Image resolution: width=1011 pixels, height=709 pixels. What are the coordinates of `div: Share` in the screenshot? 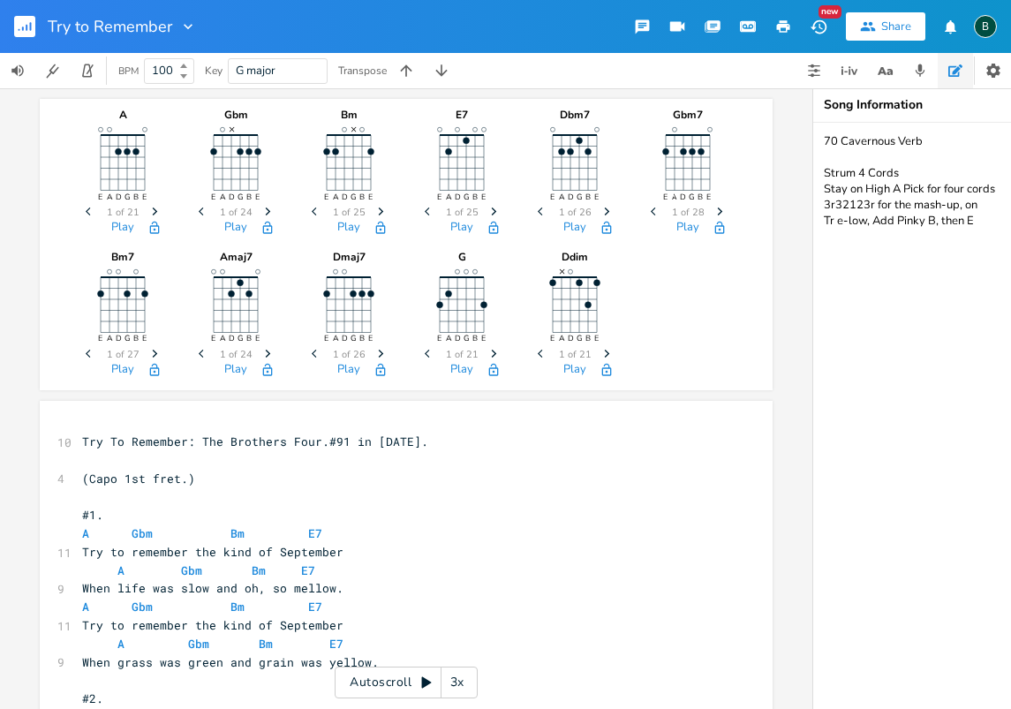 It's located at (896, 26).